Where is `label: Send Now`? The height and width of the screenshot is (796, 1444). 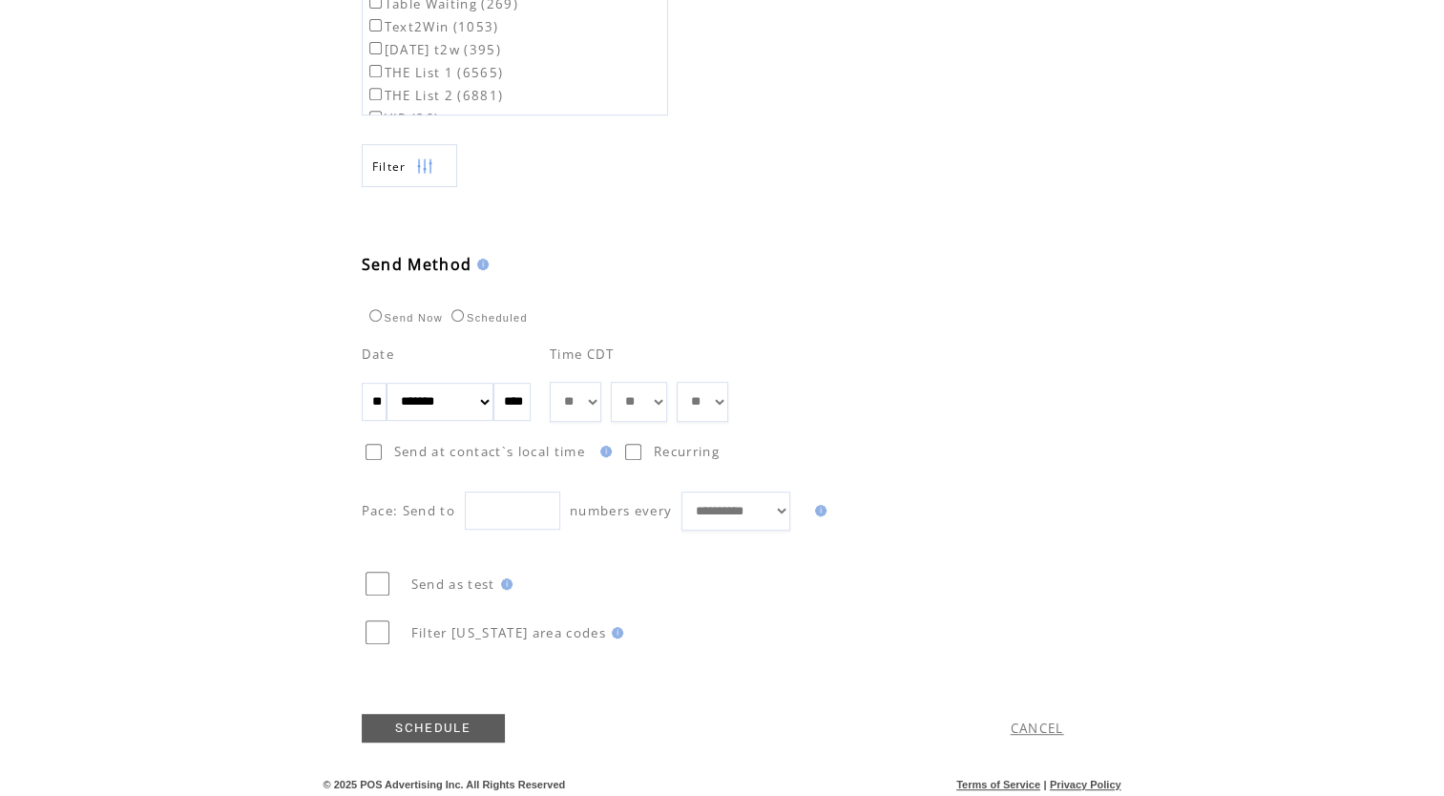 label: Send Now is located at coordinates (404, 318).